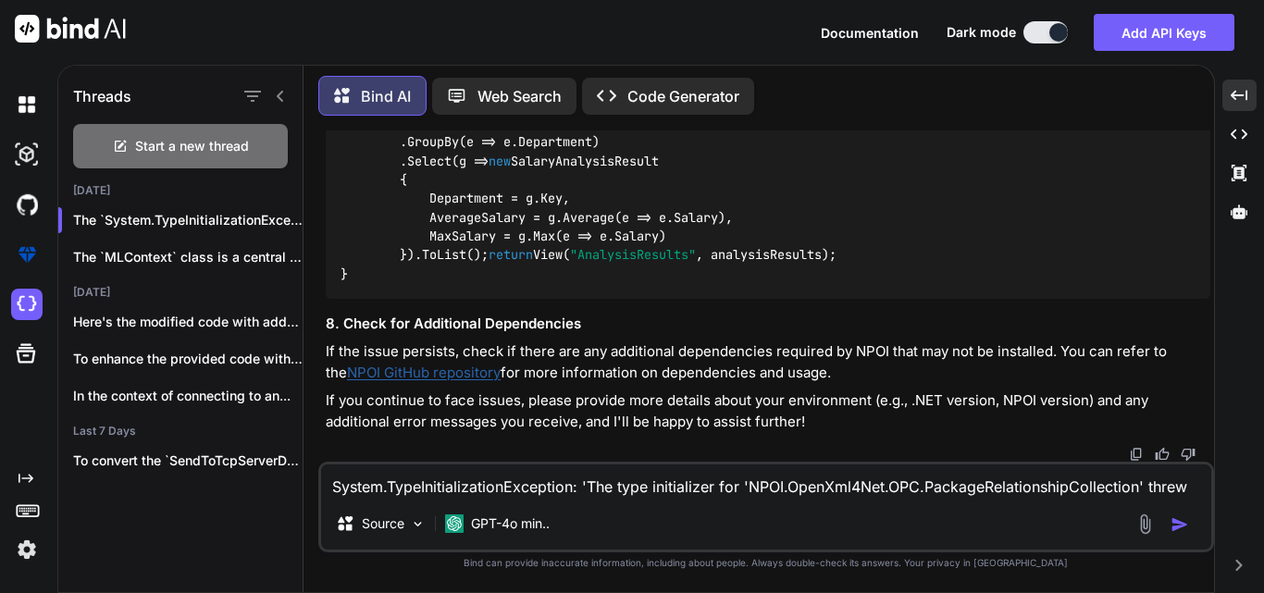  I want to click on span: new, so click(500, 161).